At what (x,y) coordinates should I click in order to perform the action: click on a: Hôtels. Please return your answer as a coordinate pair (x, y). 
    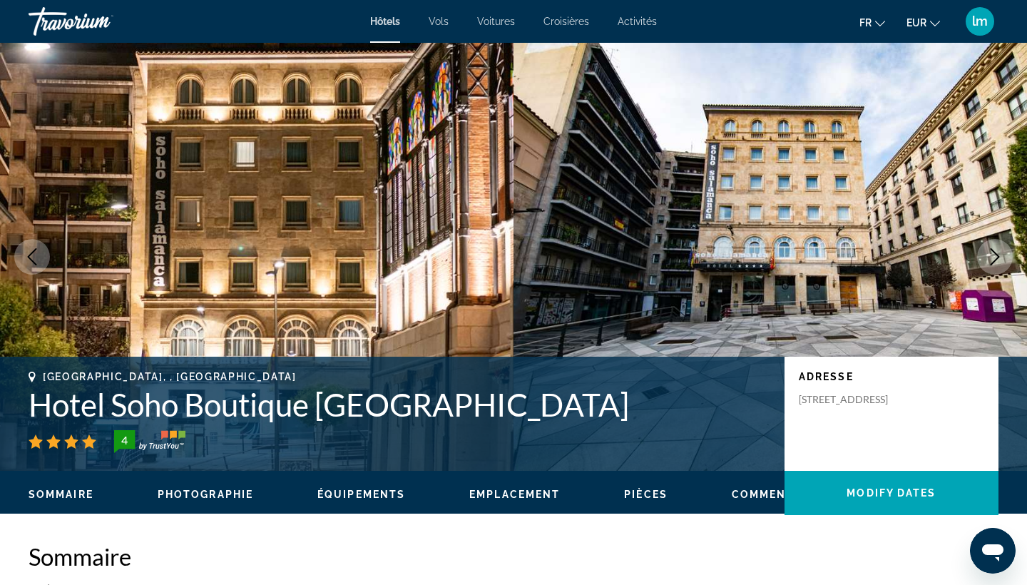
    Looking at the image, I should click on (385, 21).